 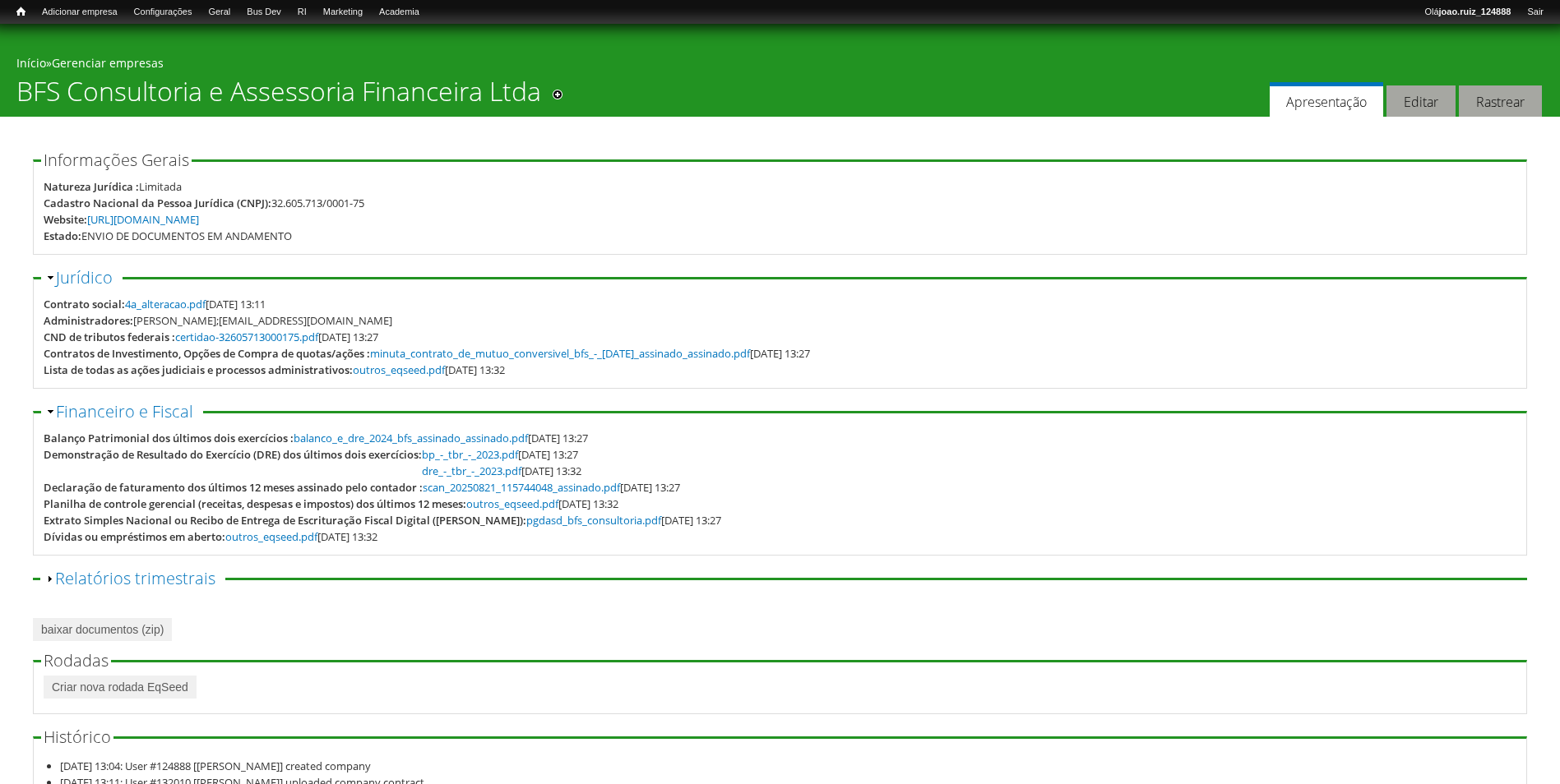 I want to click on a: Apresentação, so click(x=1327, y=100).